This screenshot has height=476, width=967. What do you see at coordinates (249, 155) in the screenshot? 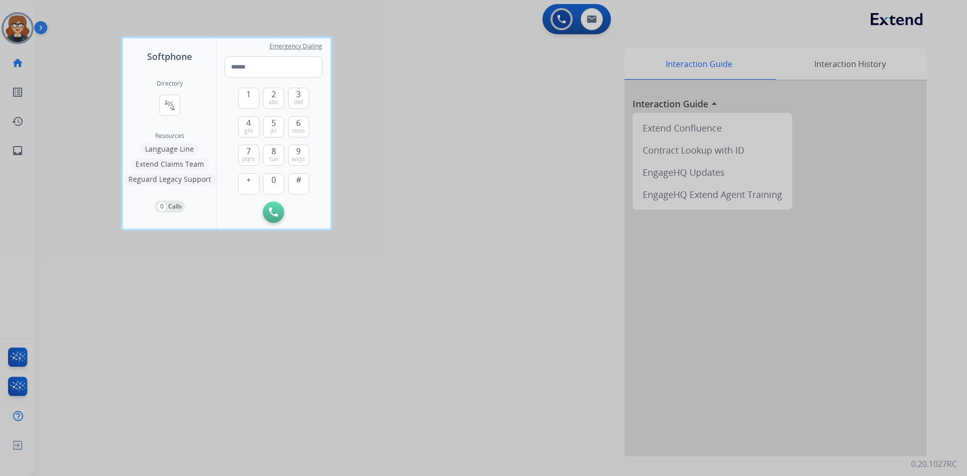
I see `button: 7pqrs` at bounding box center [249, 155].